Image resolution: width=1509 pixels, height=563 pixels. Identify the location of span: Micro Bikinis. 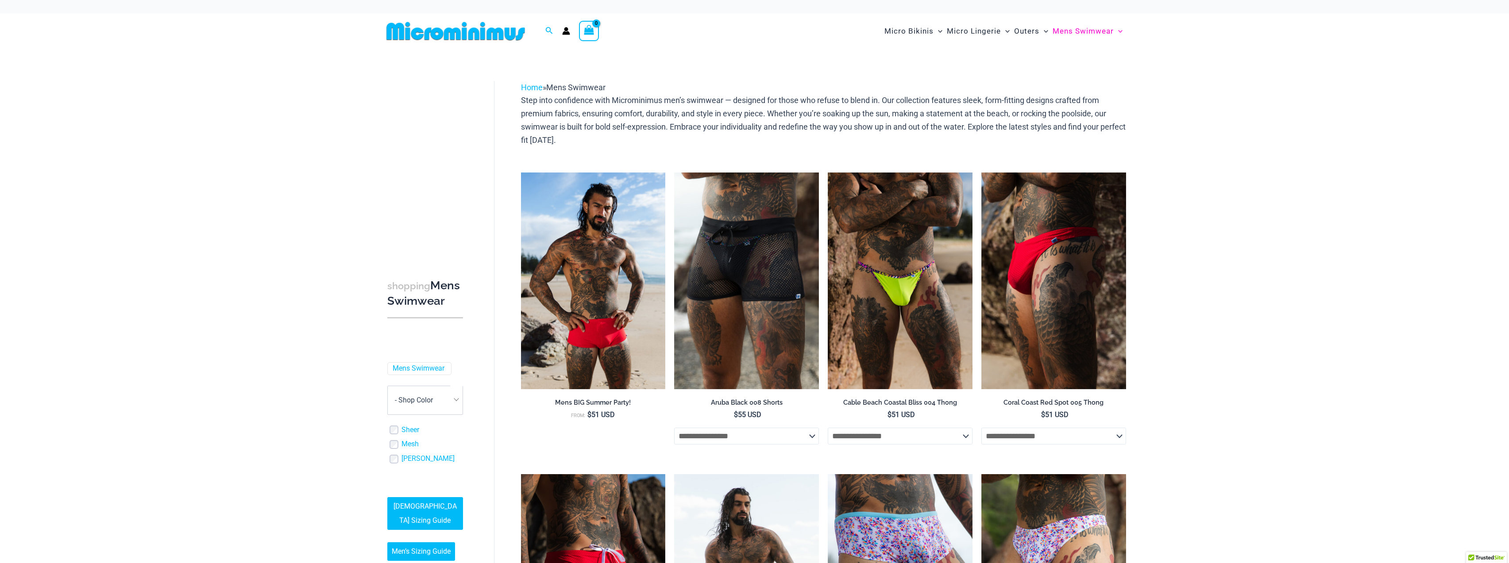
(908, 31).